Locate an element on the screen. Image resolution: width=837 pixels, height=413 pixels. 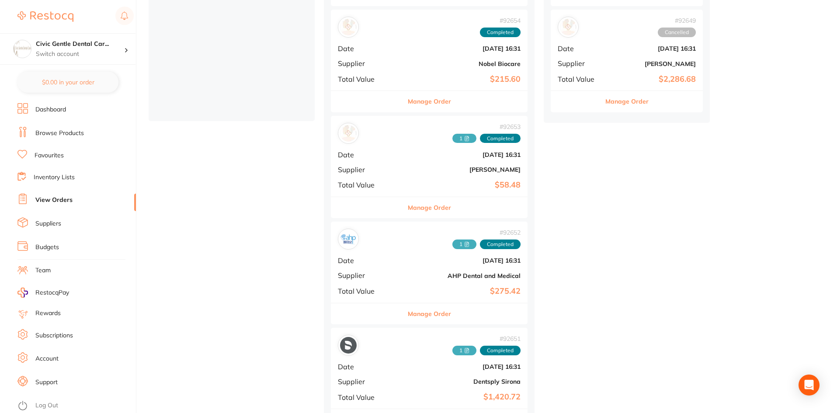
a: Suppliers is located at coordinates (48, 224).